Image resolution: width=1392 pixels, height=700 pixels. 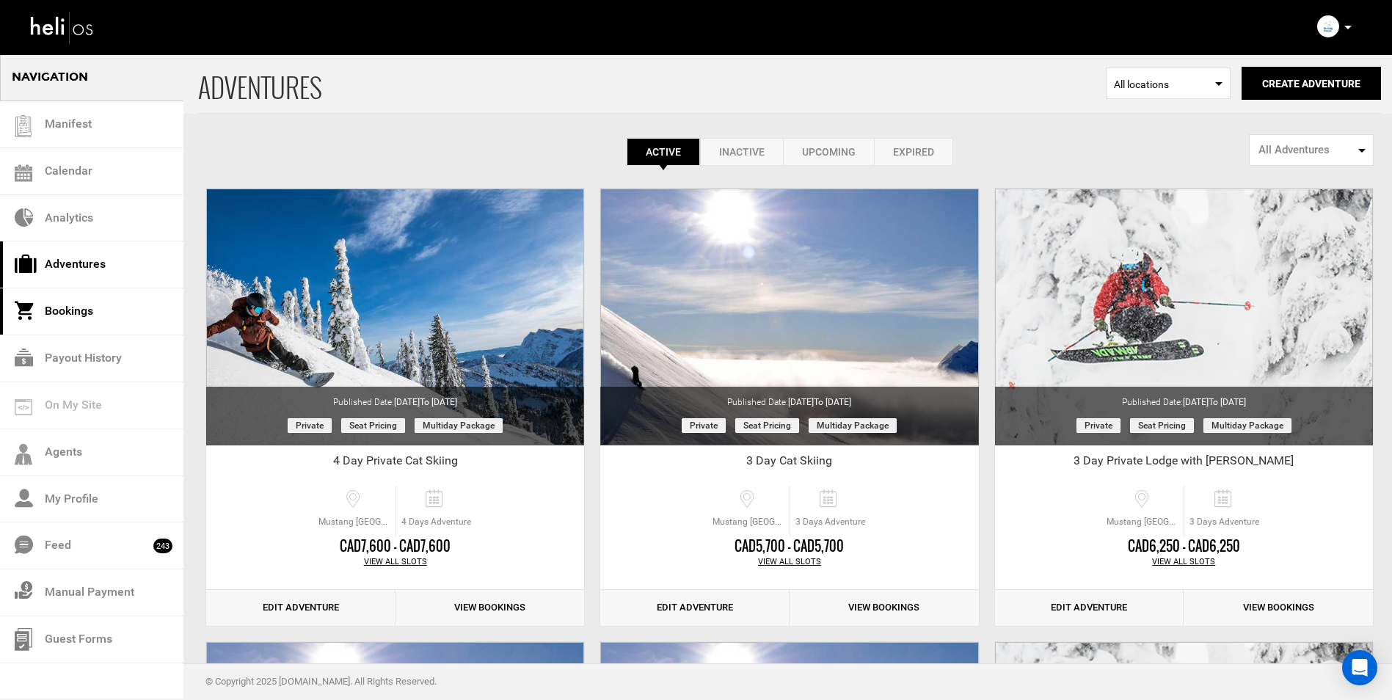 I want to click on img: on_my_site.svg, so click(x=23, y=407).